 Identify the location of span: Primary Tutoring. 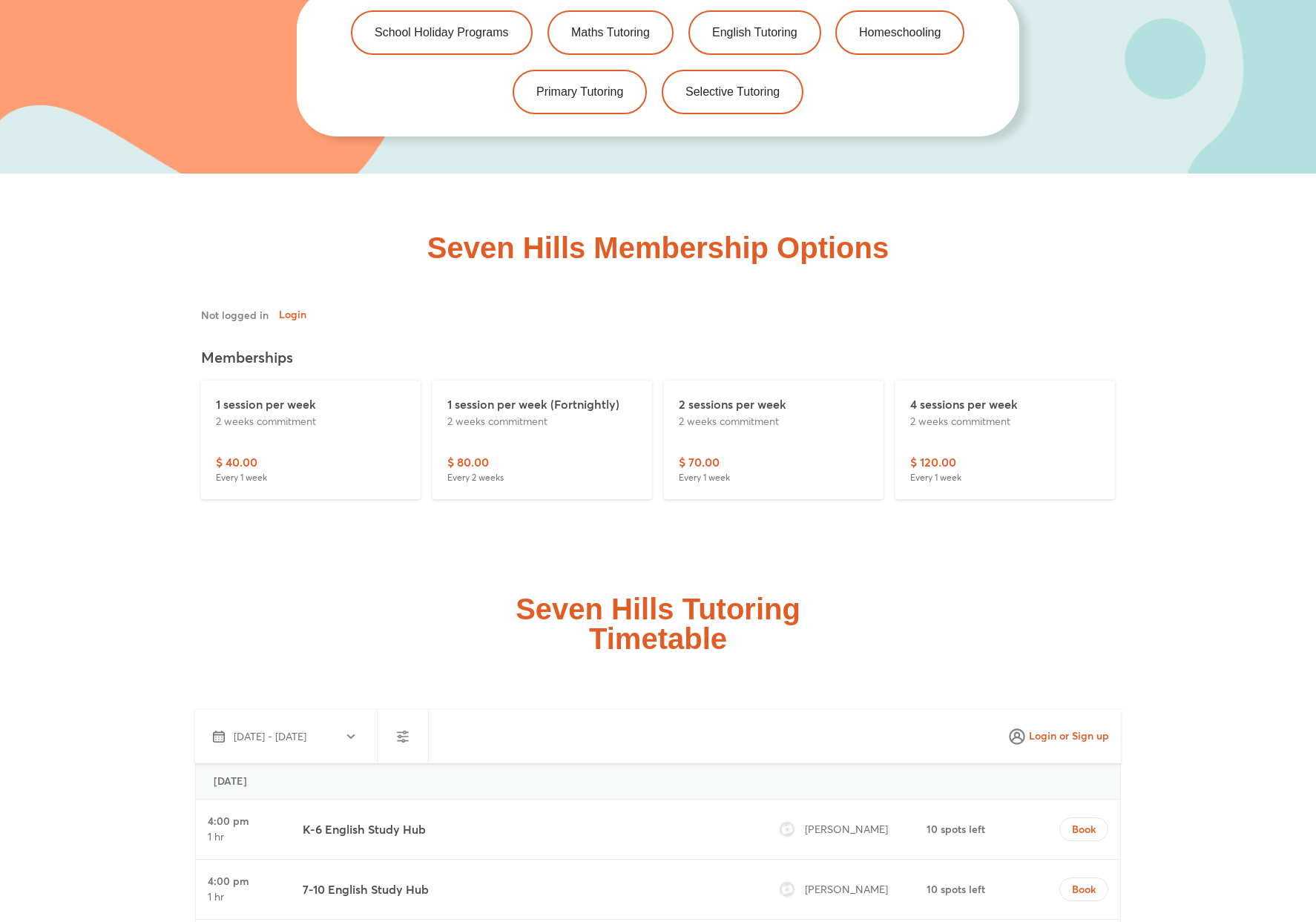
(580, 92).